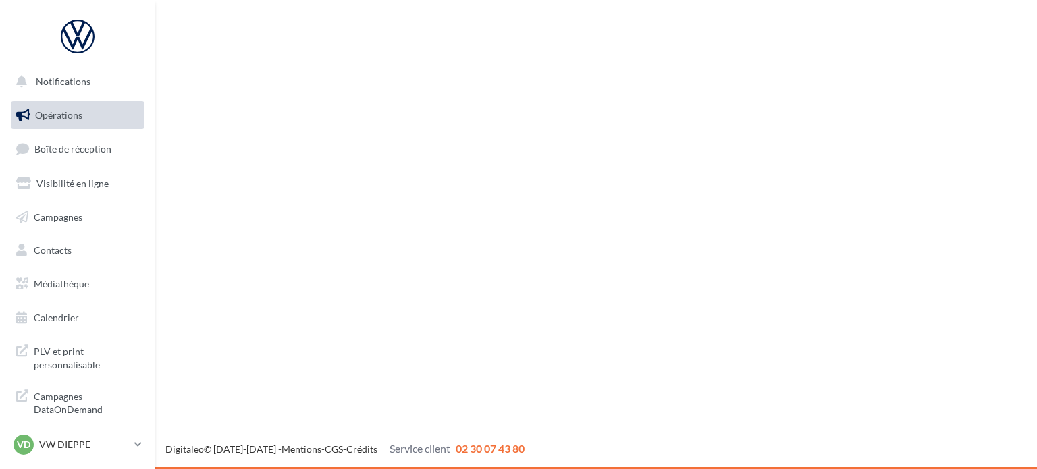  What do you see at coordinates (334, 449) in the screenshot?
I see `a: CGS` at bounding box center [334, 449].